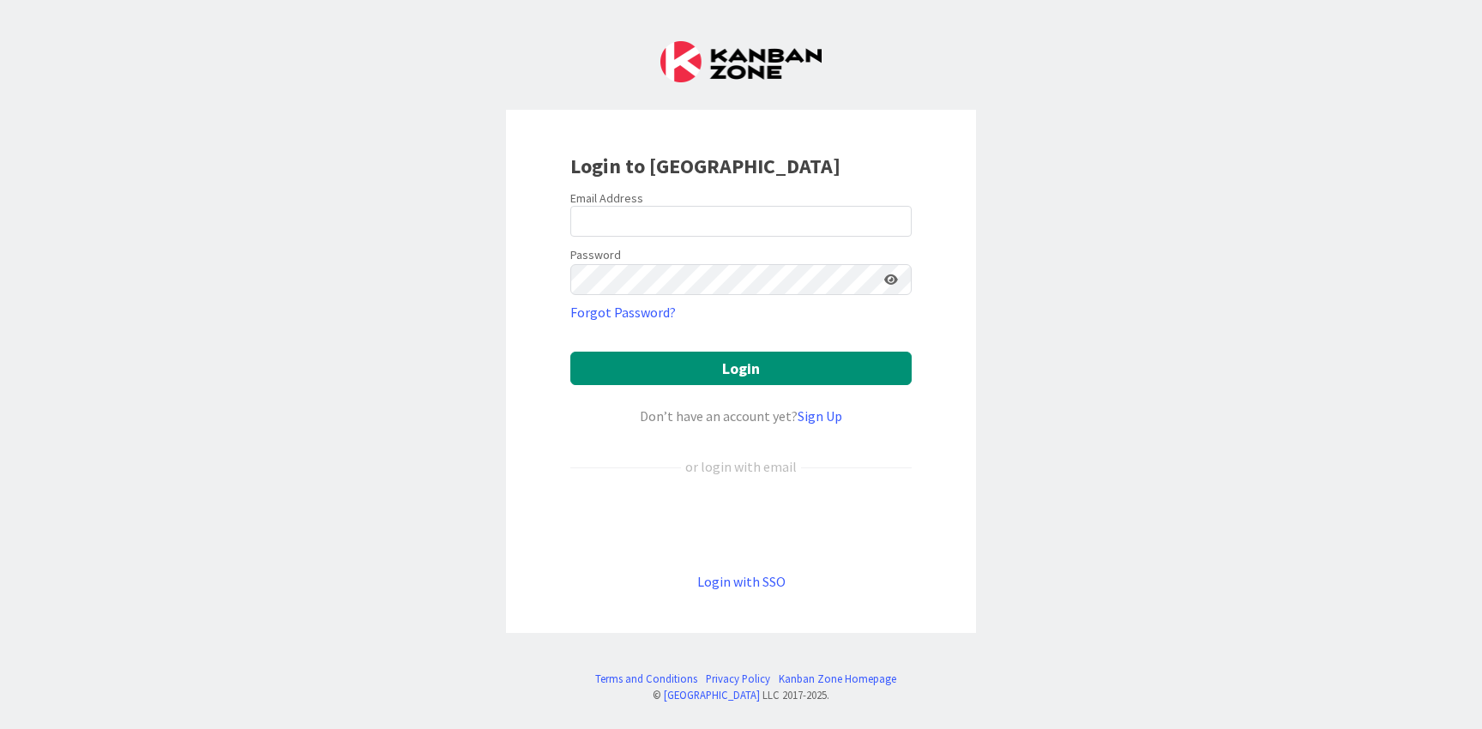  What do you see at coordinates (606, 198) in the screenshot?
I see `label: Email Address` at bounding box center [606, 198].